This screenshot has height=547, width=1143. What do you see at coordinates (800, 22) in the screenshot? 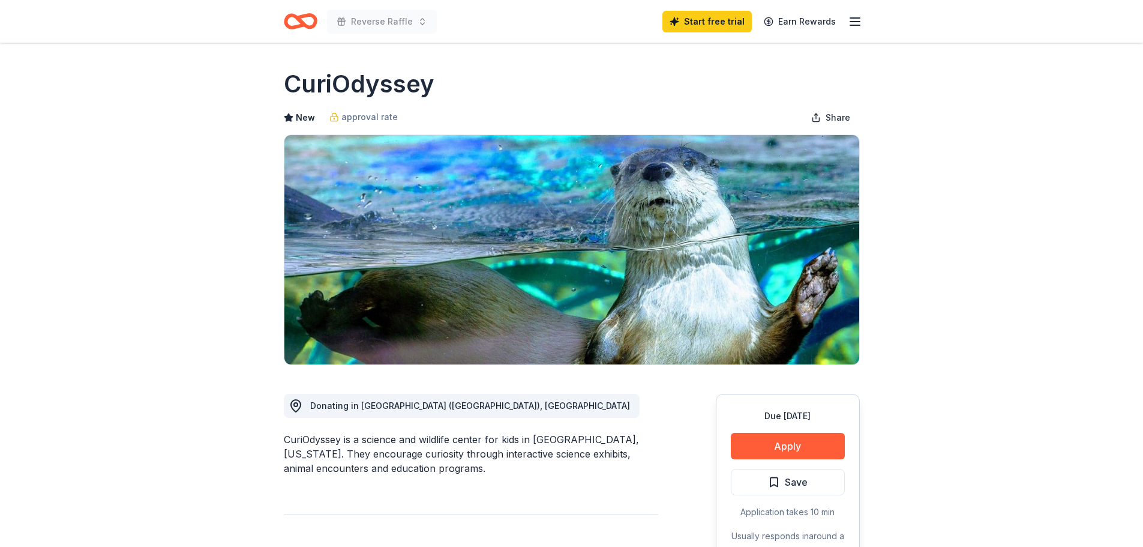
I see `a: Earn Rewards` at bounding box center [800, 22].